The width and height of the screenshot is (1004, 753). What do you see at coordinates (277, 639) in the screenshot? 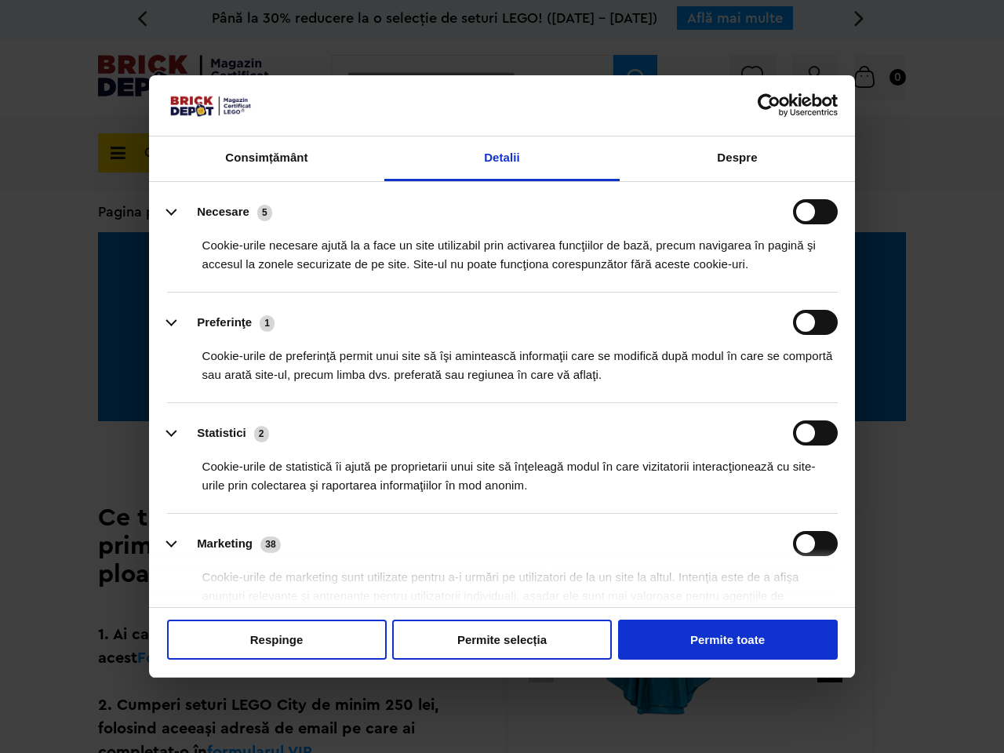
I see `button: Respinge` at bounding box center [277, 639].